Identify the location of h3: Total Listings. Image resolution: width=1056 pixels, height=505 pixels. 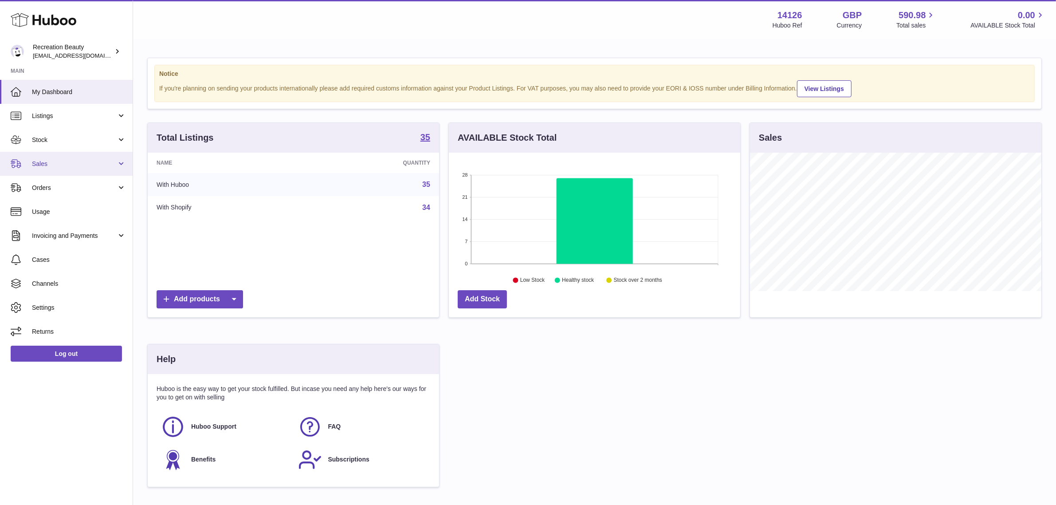
(185, 137).